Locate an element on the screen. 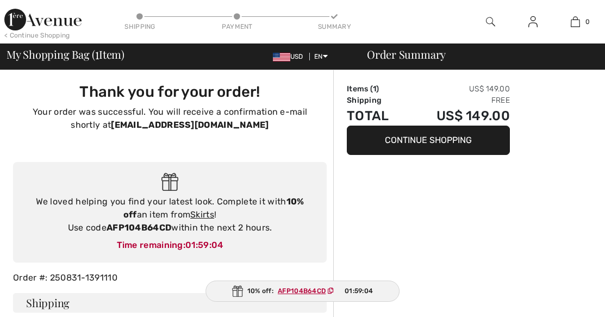  div: Order #: 250831-1391110 is located at coordinates (170, 278).